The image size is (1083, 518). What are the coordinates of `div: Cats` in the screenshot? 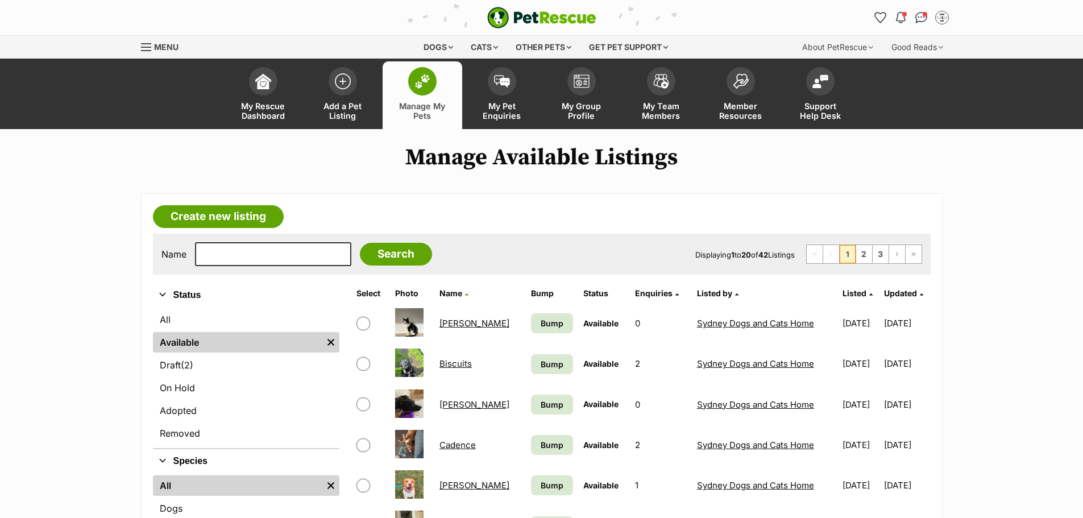 It's located at (484, 47).